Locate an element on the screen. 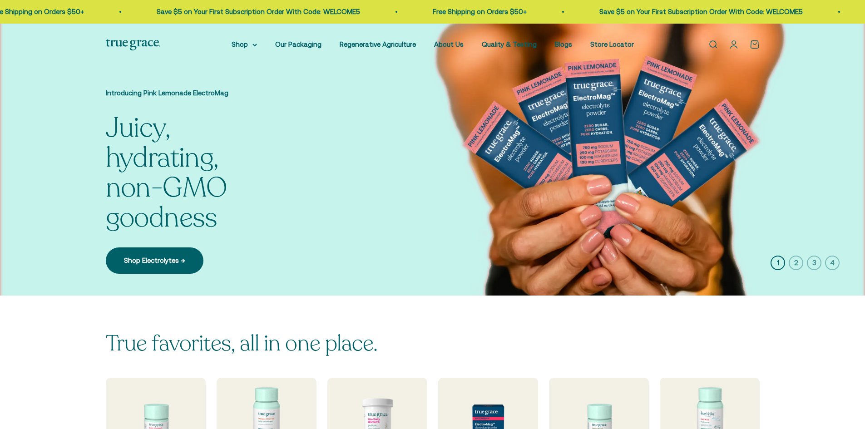 The width and height of the screenshot is (865, 429). a: About Us is located at coordinates (449, 44).